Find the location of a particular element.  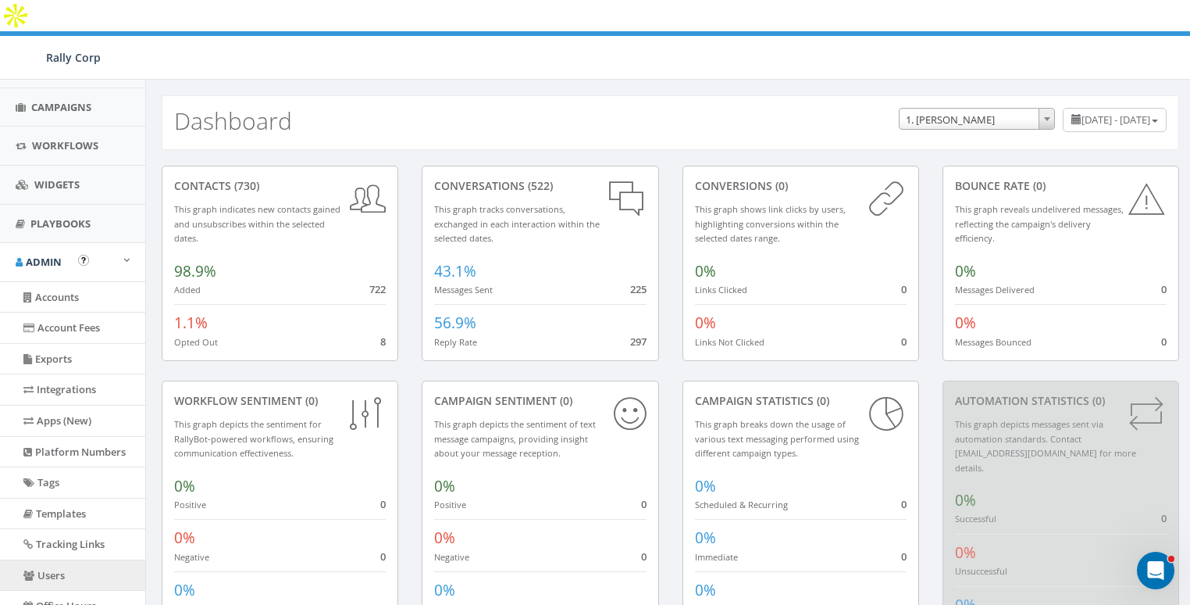

small: This graph reveals undelivered messages, reflecting the campaign's delivery efficiency. is located at coordinates (1040, 223).